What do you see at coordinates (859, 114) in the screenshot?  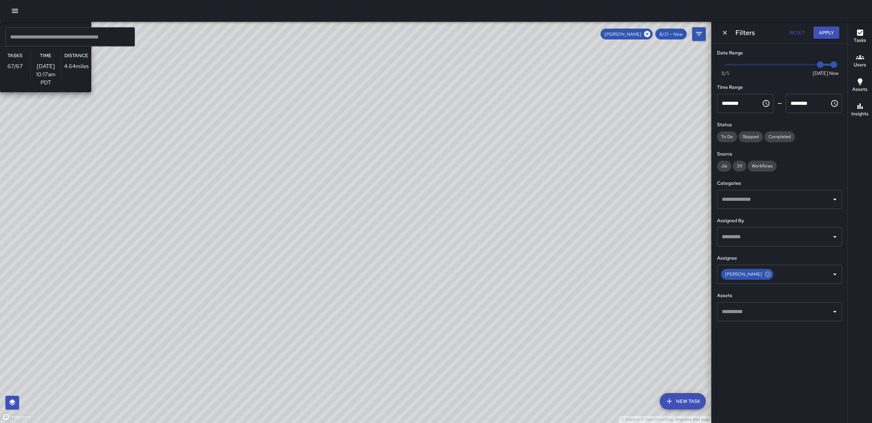 I see `h6: Insights` at bounding box center [859, 114].